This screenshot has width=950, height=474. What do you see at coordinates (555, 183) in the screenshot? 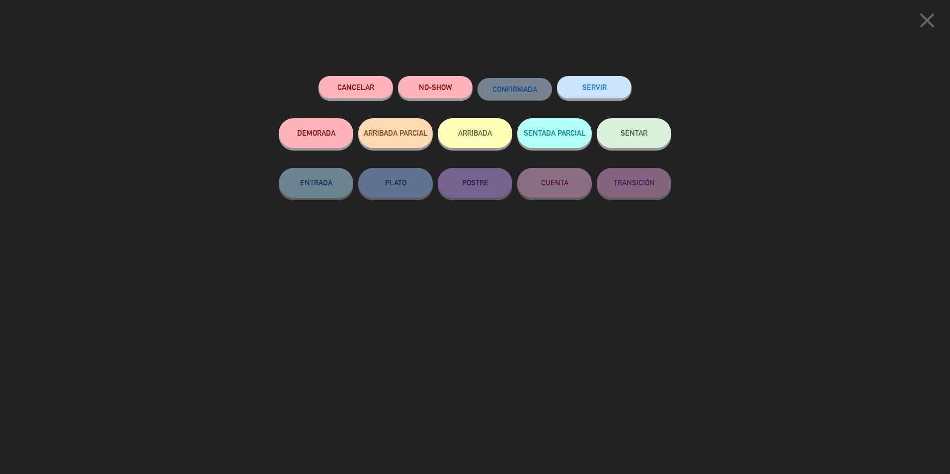
I see `button: CUENTA` at bounding box center [555, 183].